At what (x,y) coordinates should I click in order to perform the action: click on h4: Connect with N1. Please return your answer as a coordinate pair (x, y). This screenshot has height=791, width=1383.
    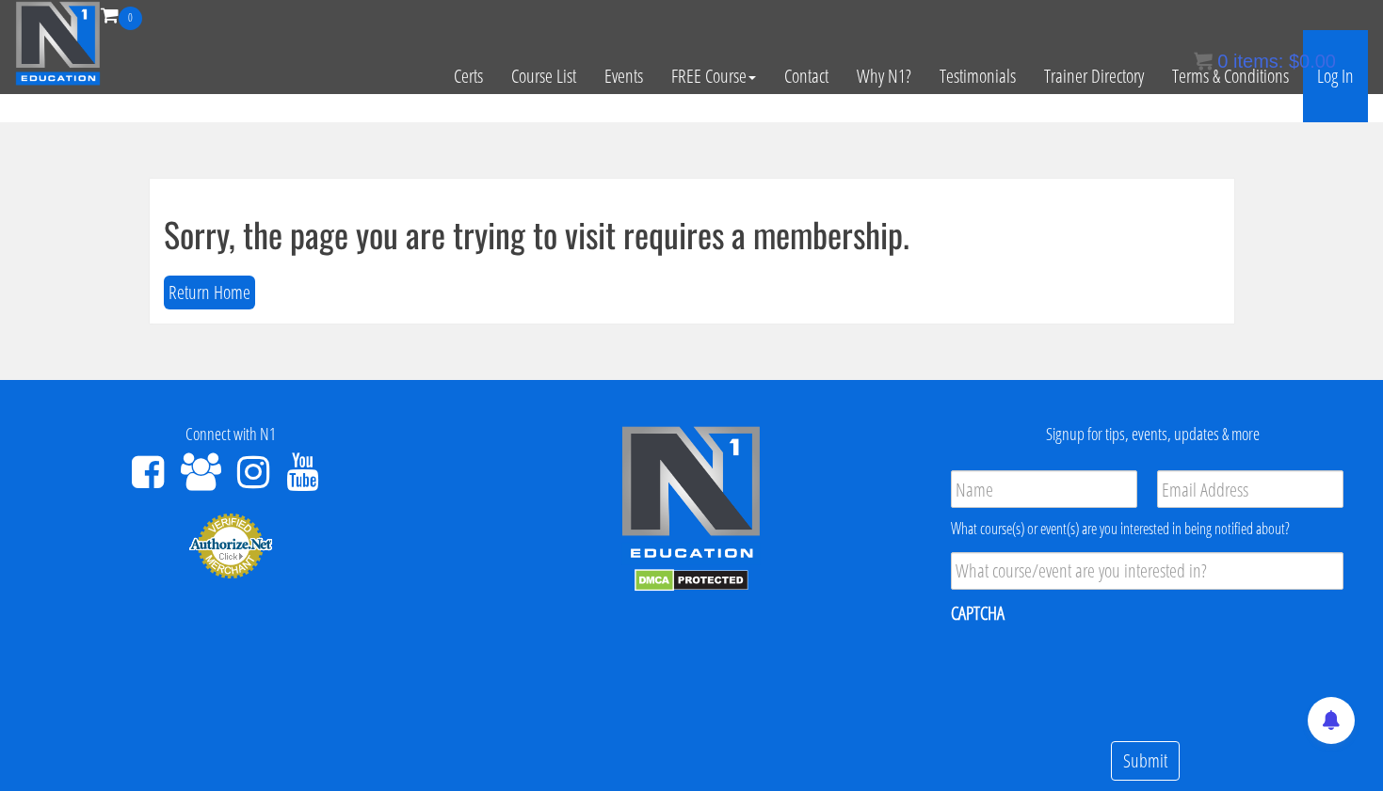
    Looking at the image, I should click on (231, 435).